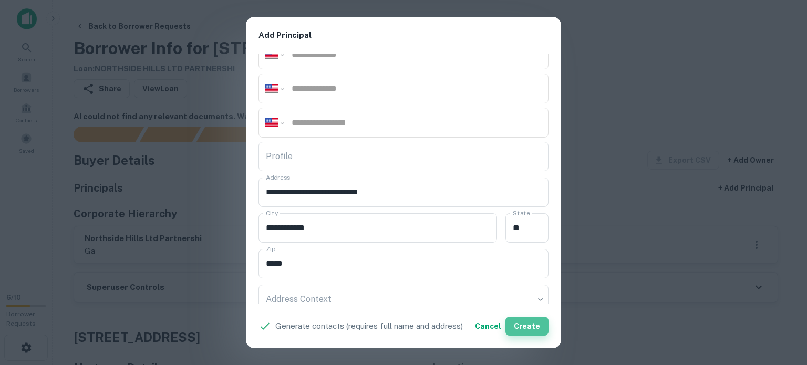 The height and width of the screenshot is (365, 807). Describe the element at coordinates (272, 213) in the screenshot. I see `label: City` at that location.